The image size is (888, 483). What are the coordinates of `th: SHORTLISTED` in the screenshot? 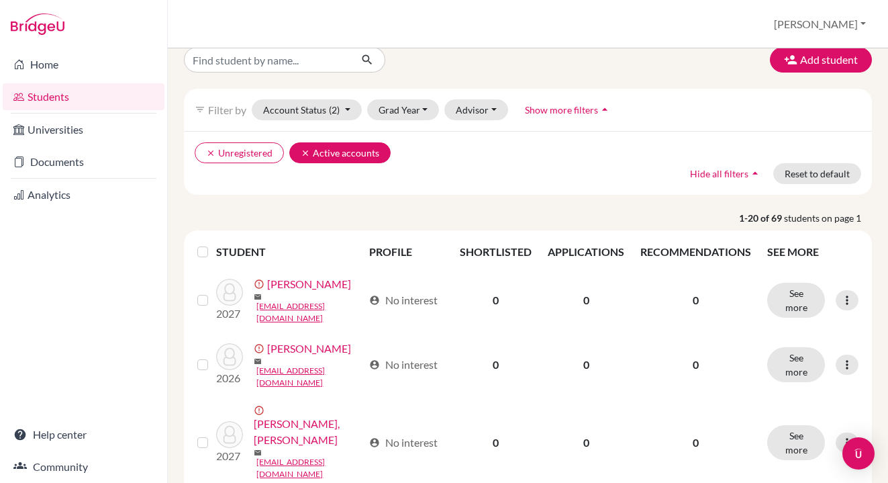 It's located at (496, 252).